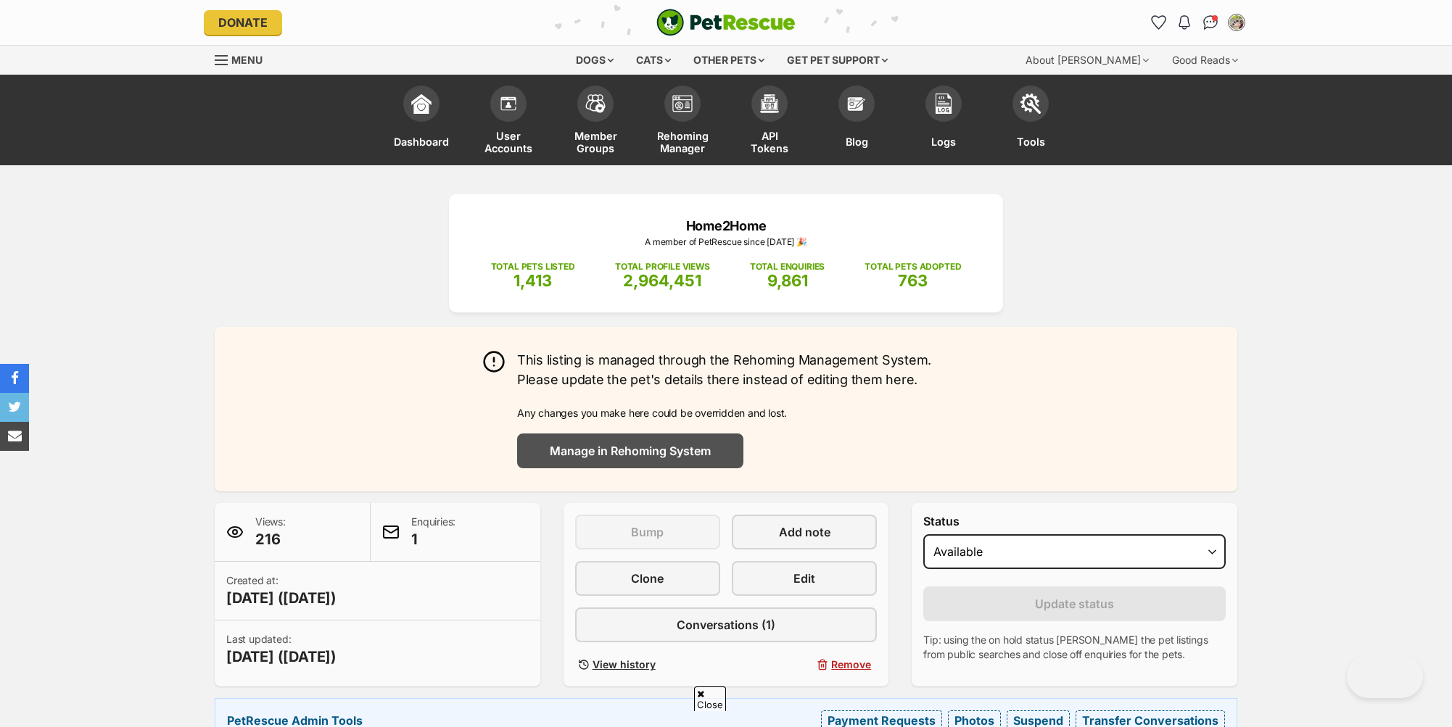  What do you see at coordinates (1030, 122) in the screenshot?
I see `a: Tools` at bounding box center [1030, 122].